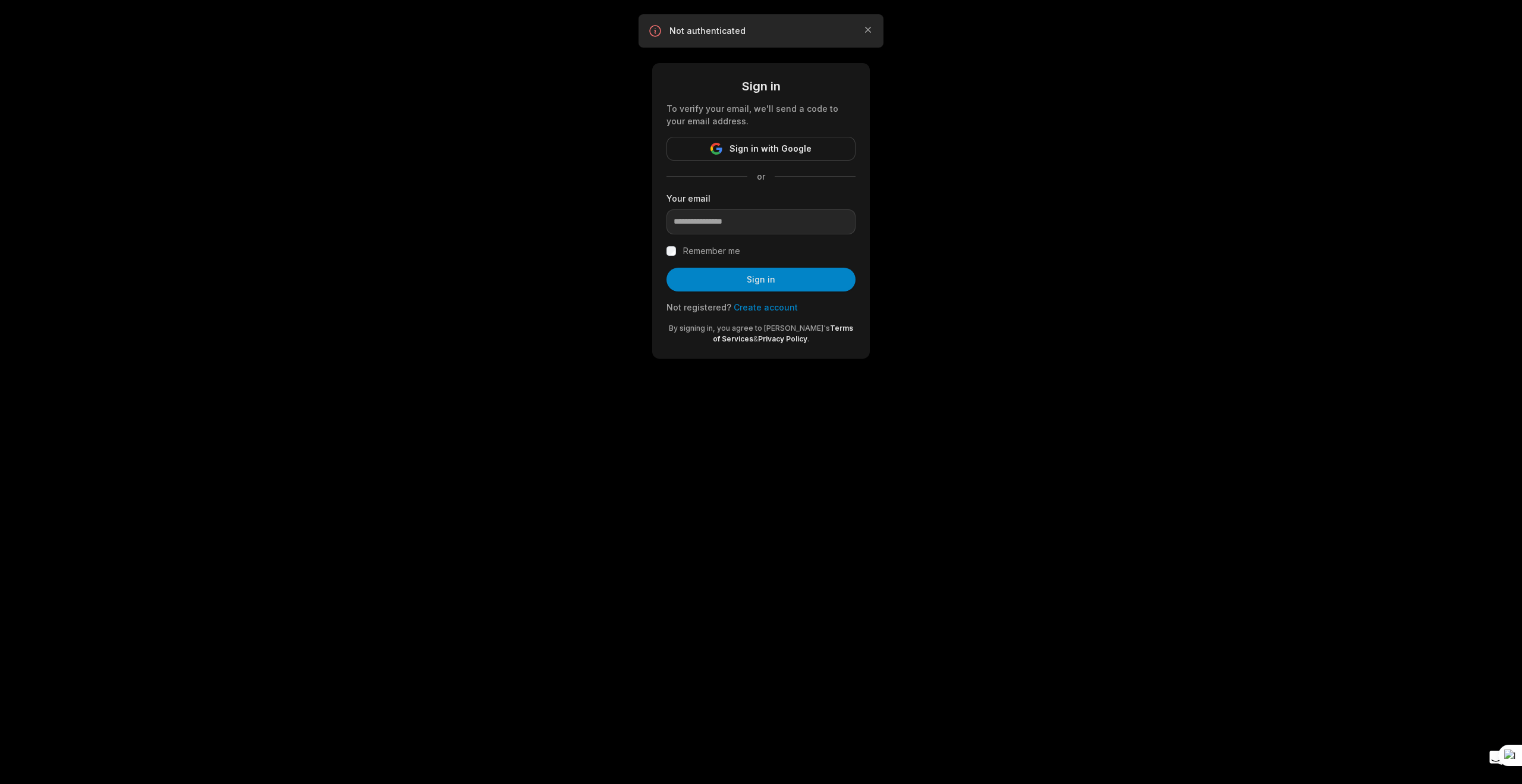 This screenshot has width=1522, height=784. I want to click on label: Your email, so click(761, 198).